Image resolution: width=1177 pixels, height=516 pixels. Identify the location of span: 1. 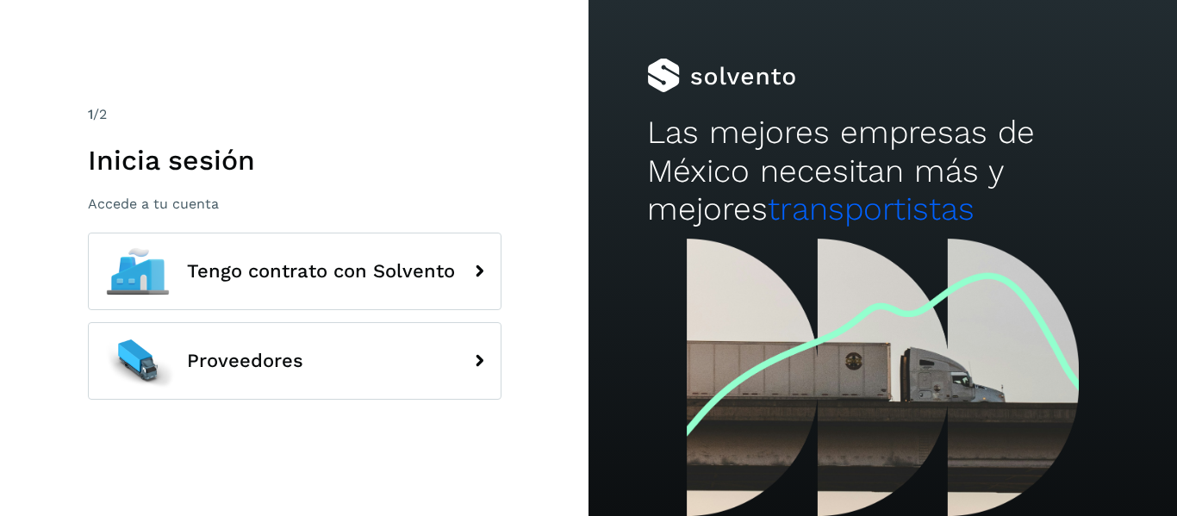
(90, 114).